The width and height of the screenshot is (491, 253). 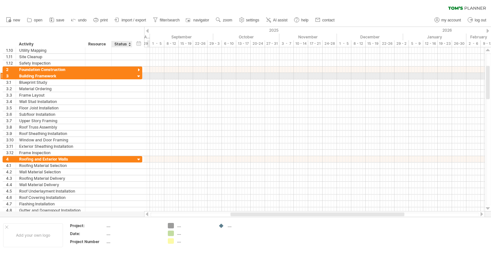 What do you see at coordinates (11, 197) in the screenshot?
I see `div: 4.6` at bounding box center [11, 197].